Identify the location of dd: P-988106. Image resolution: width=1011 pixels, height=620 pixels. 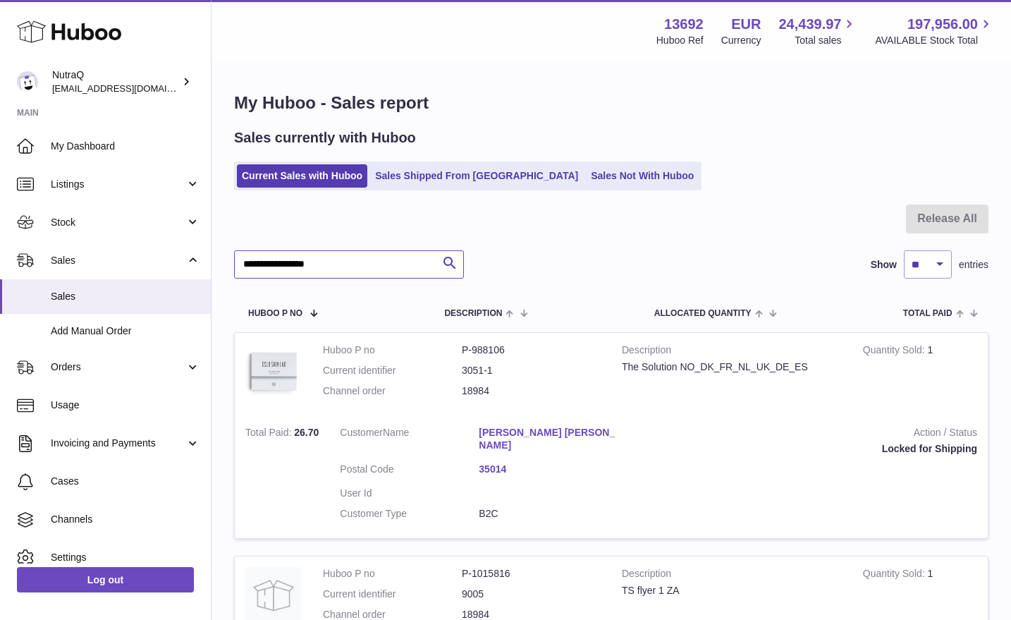
(531, 350).